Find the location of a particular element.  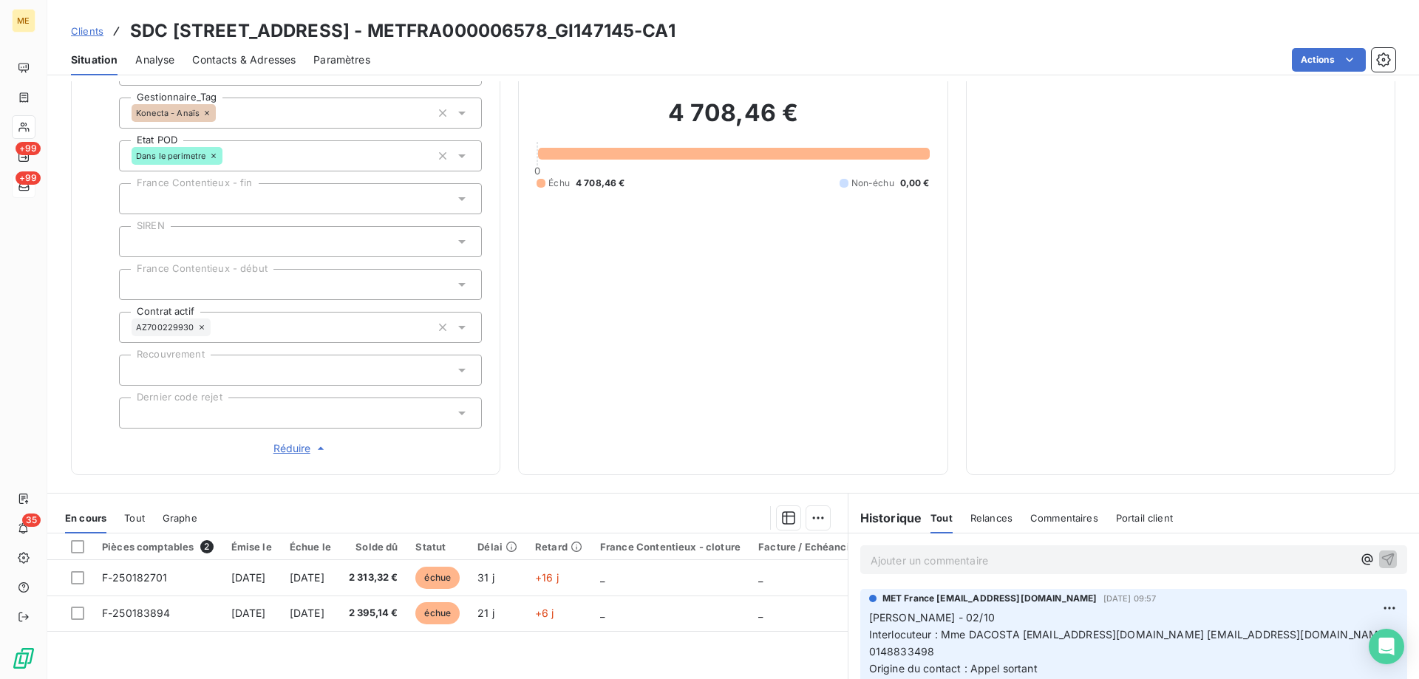

span: Analyse is located at coordinates (154, 60).